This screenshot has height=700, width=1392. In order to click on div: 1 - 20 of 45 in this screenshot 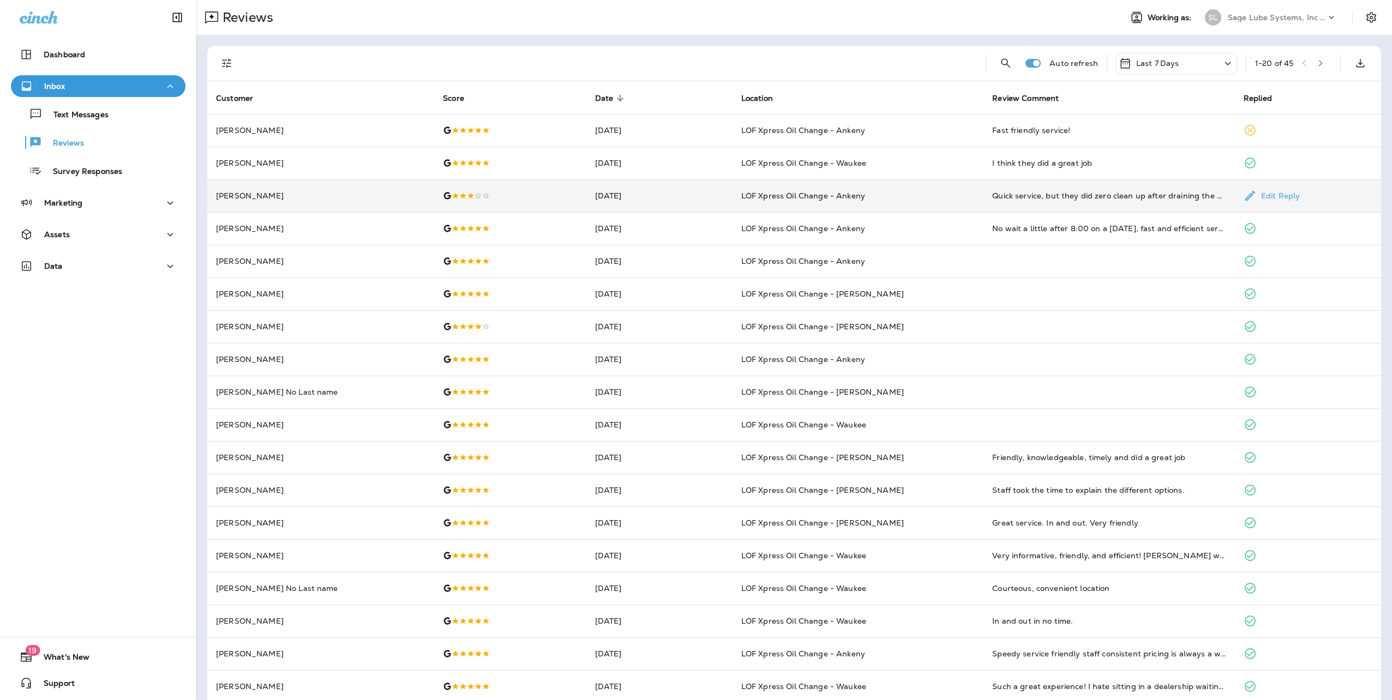, I will do `click(1274, 63)`.